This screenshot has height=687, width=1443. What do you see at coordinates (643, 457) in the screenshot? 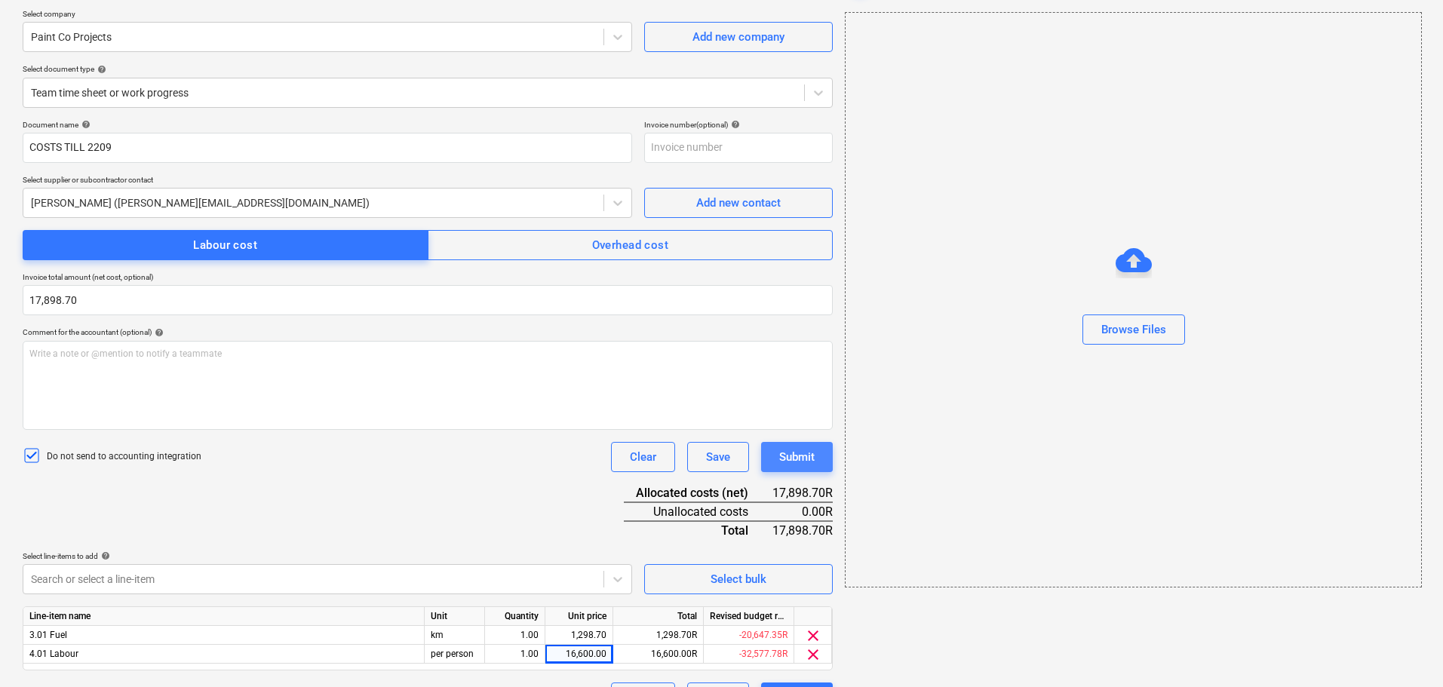
I see `div: Clear` at bounding box center [643, 457].